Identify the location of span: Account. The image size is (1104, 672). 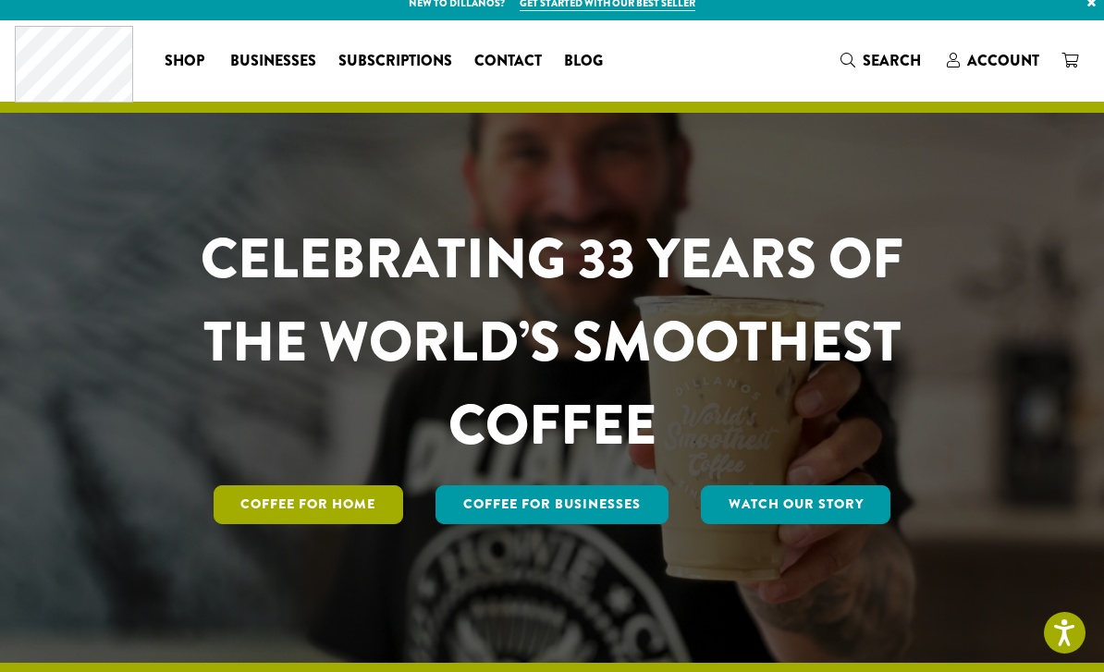
(1003, 60).